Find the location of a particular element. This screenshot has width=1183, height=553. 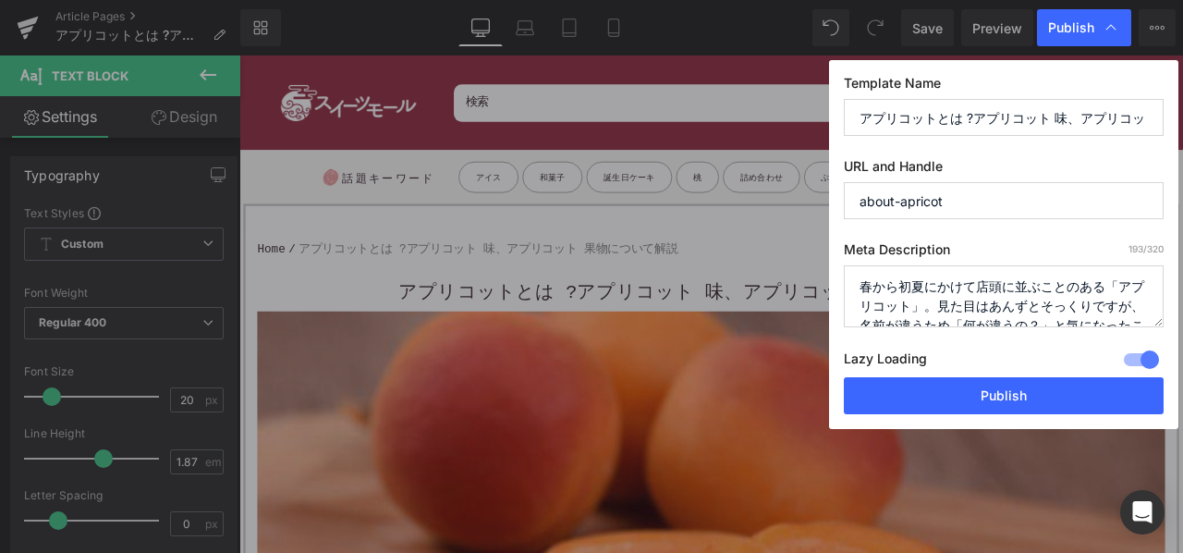

a: 0 is located at coordinates (1057, 56).